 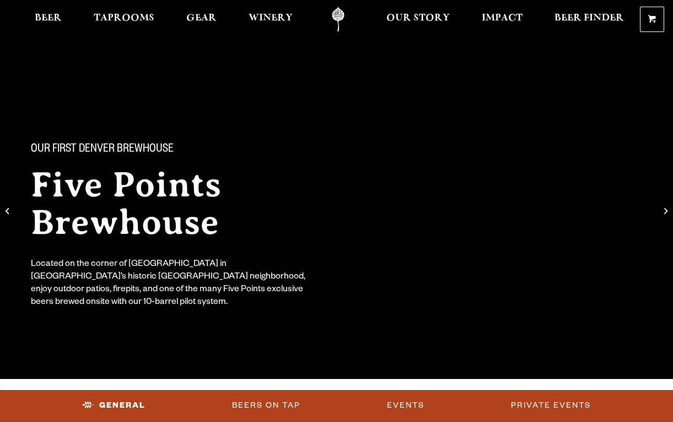 I want to click on span: Our First Denver Brewhouse, so click(x=102, y=150).